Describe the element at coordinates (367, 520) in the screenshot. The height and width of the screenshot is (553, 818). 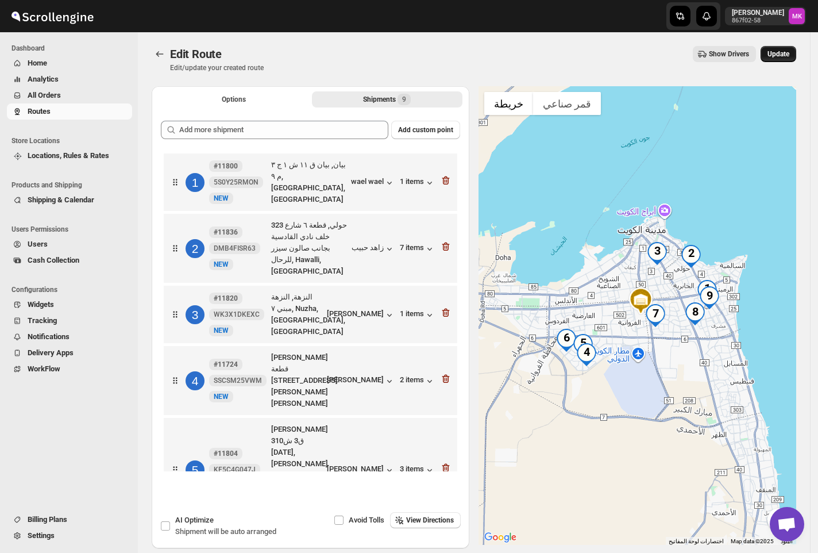
I see `span: Avoid Tolls` at that location.